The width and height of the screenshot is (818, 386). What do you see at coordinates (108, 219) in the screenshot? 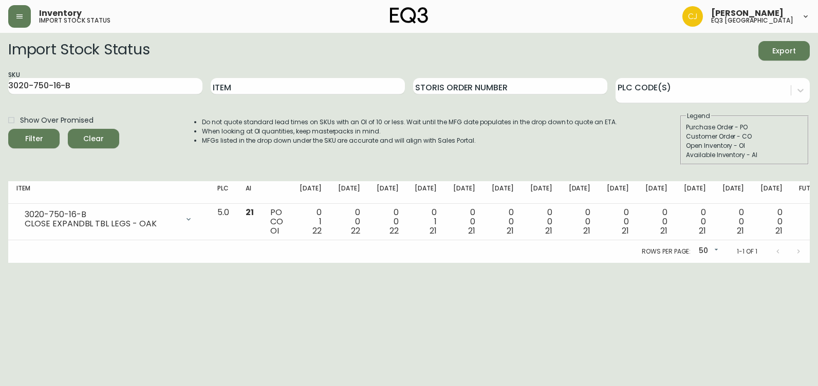
I see `div: 3020-750-16-BCLOSE EXPANDBL TBL LEGS - OAK` at bounding box center [108, 219].